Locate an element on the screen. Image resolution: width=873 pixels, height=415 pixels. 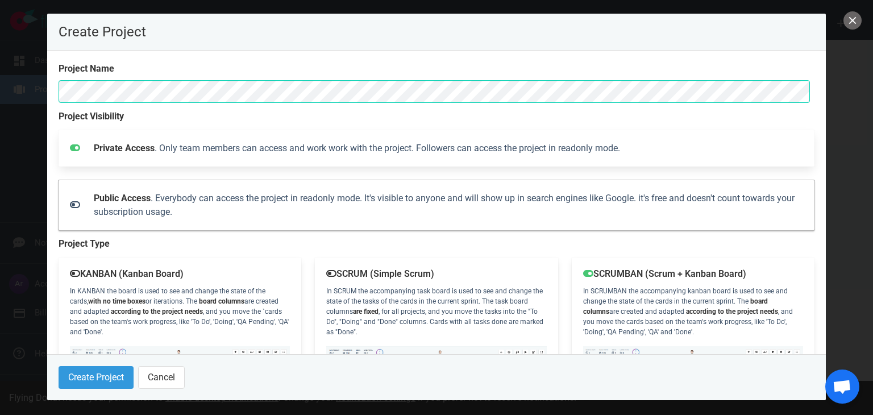
p: SCRUM (Simple Scrum) is located at coordinates (436, 274).